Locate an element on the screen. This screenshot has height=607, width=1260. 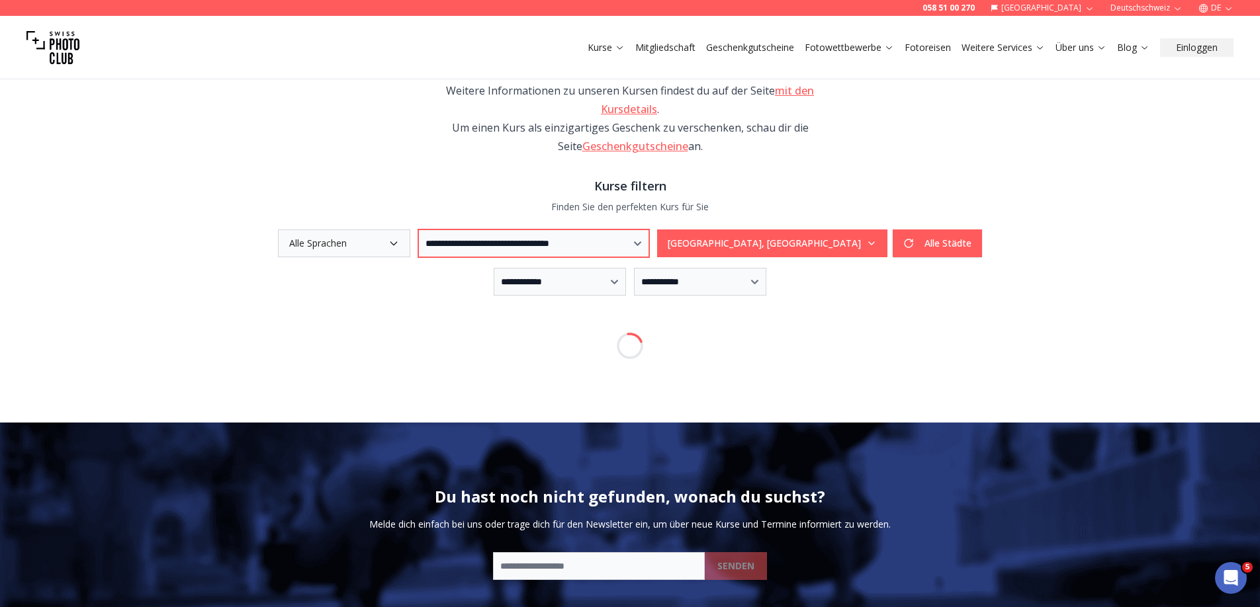
button: Alle Städte is located at coordinates (937, 243).